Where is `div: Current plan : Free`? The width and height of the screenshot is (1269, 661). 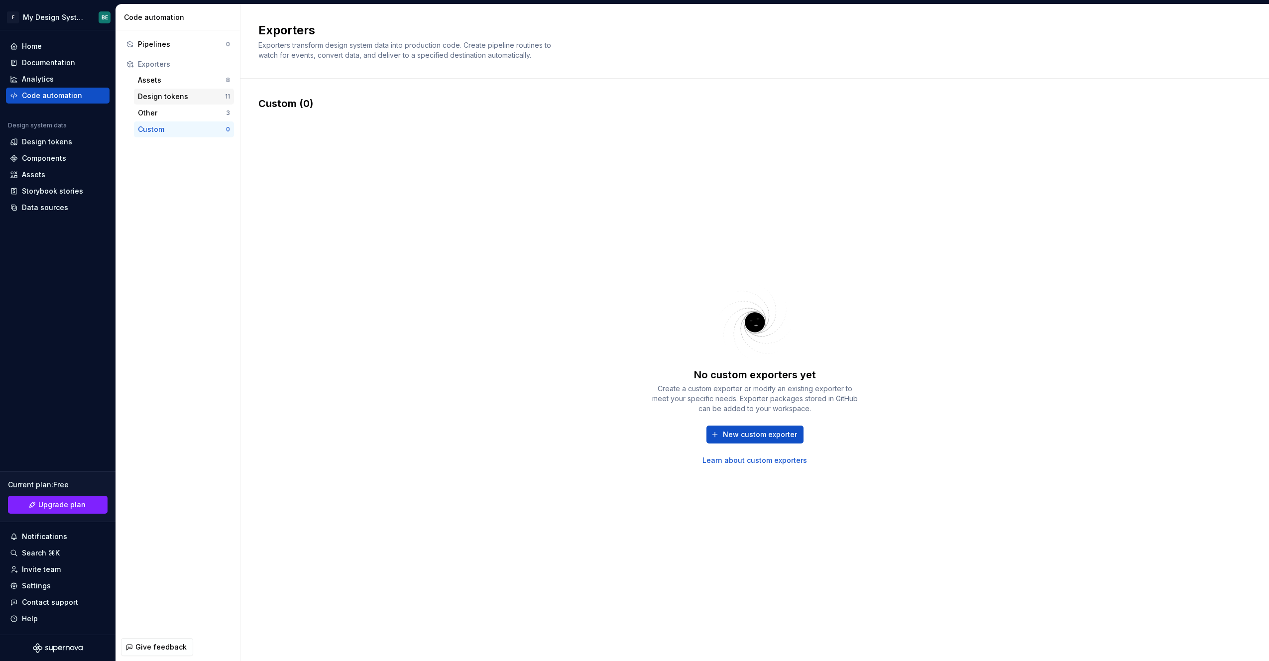 div: Current plan : Free is located at coordinates (58, 485).